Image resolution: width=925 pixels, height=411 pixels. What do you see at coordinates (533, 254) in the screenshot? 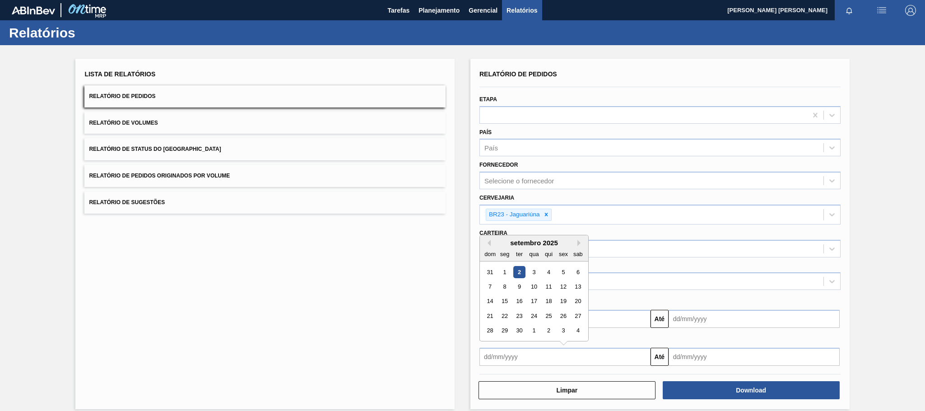
I see `div: qua` at bounding box center [533, 254].